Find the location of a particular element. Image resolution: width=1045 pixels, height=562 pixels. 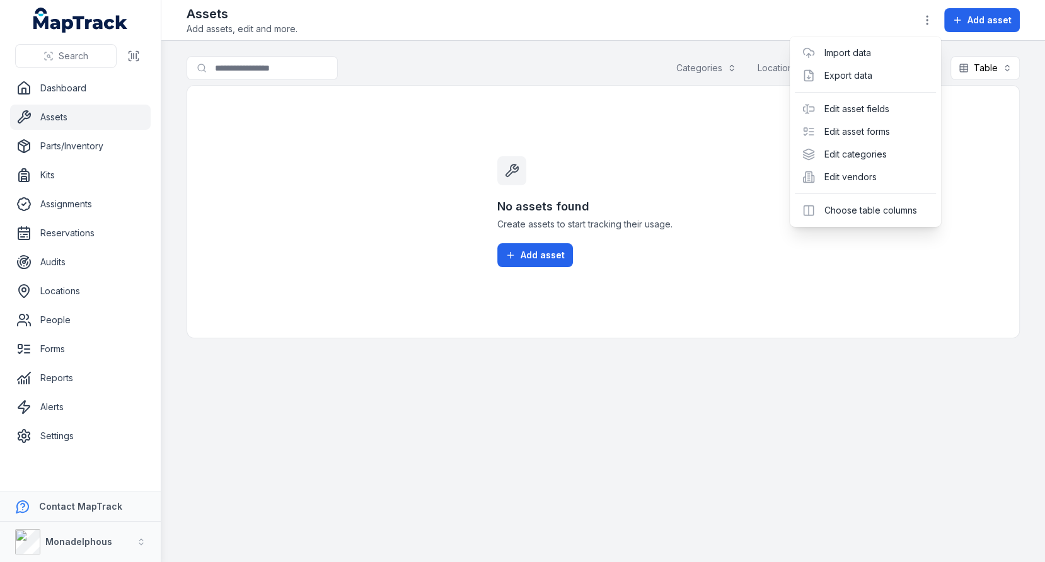

div: Export data is located at coordinates (866, 76).